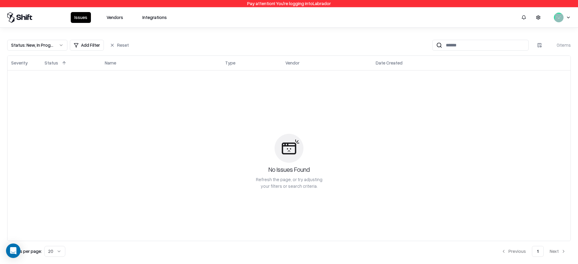  What do you see at coordinates (289, 169) in the screenshot?
I see `div: No Issues Found` at bounding box center [289, 169].